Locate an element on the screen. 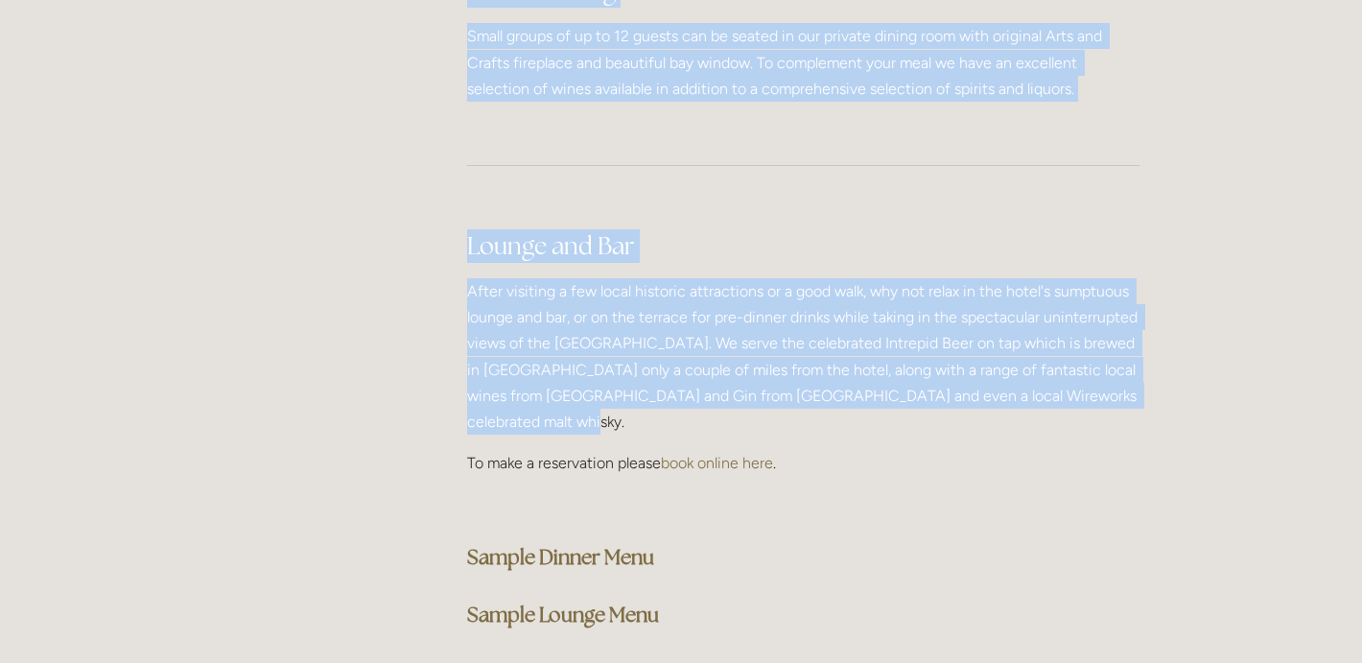  a: book online here is located at coordinates (717, 462).